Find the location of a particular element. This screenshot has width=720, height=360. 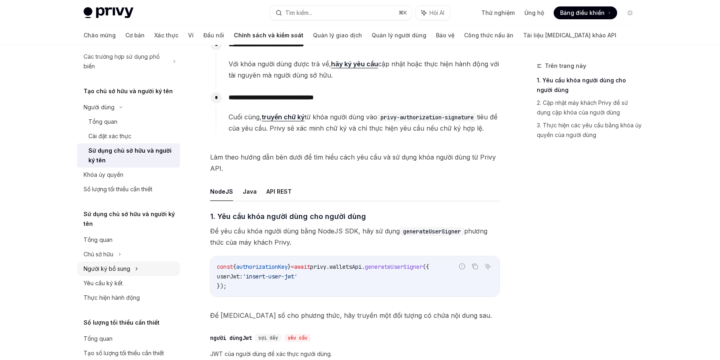

font: Tạo số lượng tối thiểu cần thiết is located at coordinates (124, 353).